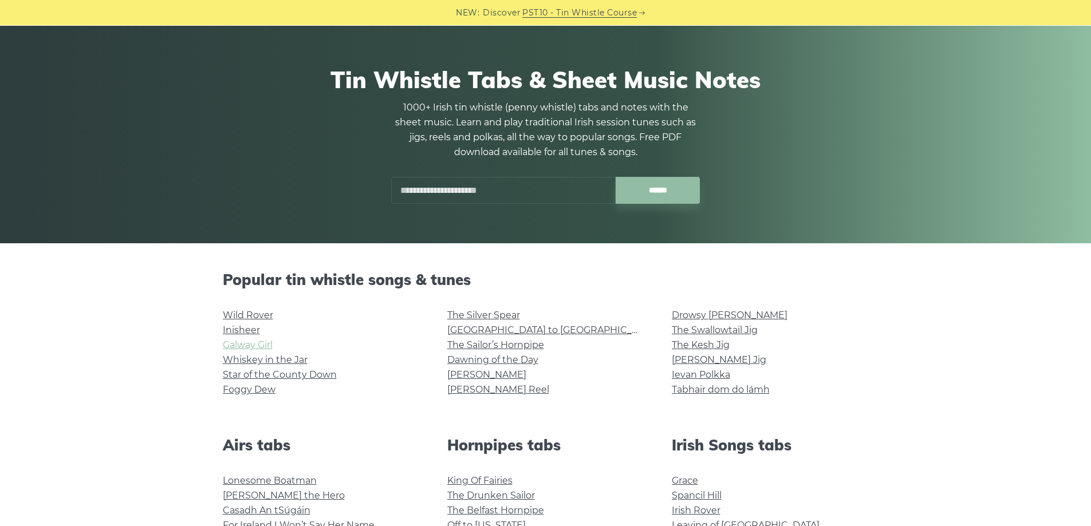 Image resolution: width=1091 pixels, height=526 pixels. Describe the element at coordinates (270, 480) in the screenshot. I see `a: Lonesome Boatman` at that location.